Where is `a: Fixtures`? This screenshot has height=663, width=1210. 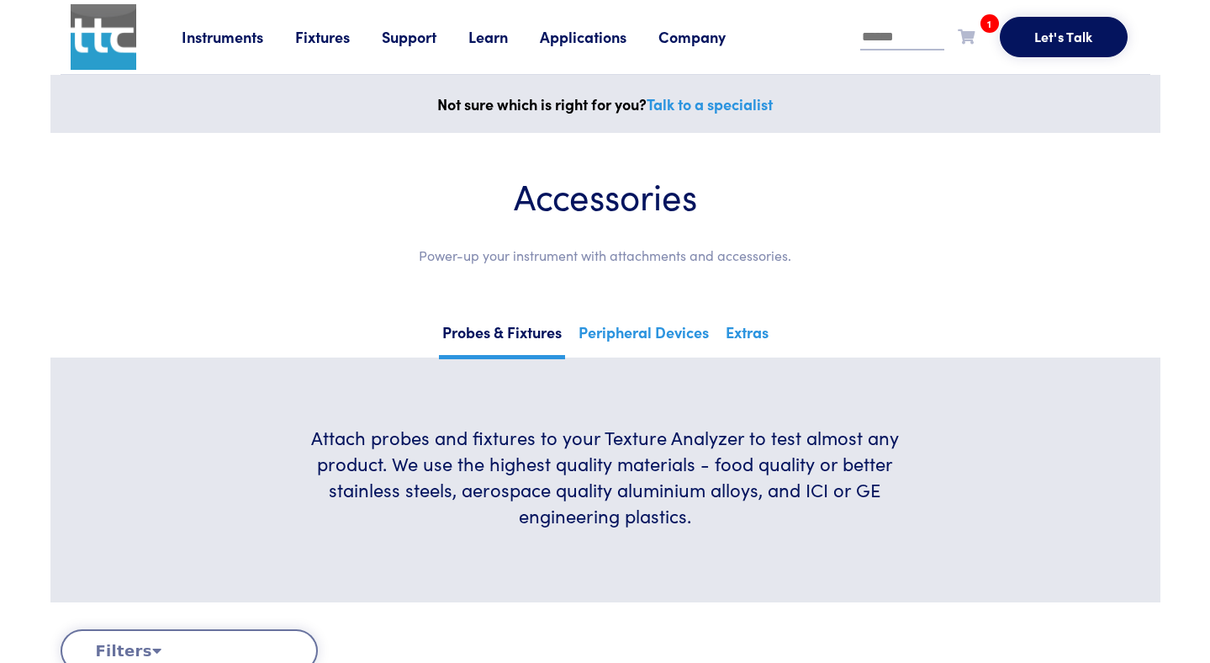
a: Fixtures is located at coordinates (338, 36).